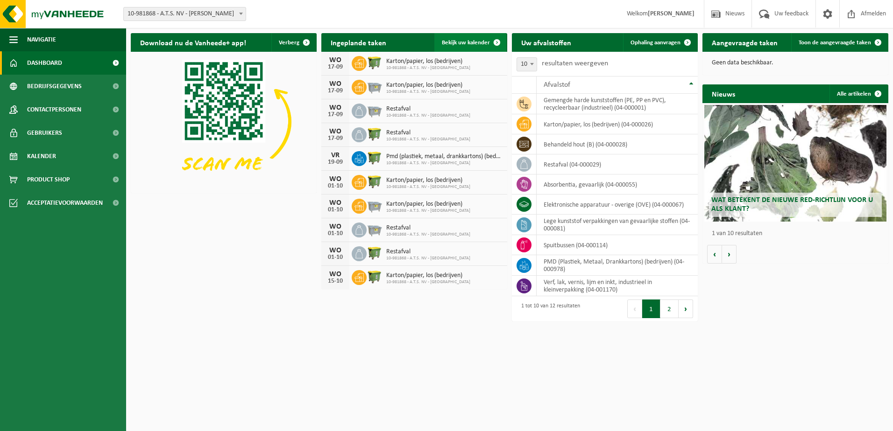  What do you see at coordinates (744, 42) in the screenshot?
I see `h2: Aangevraagde taken` at bounding box center [744, 42].